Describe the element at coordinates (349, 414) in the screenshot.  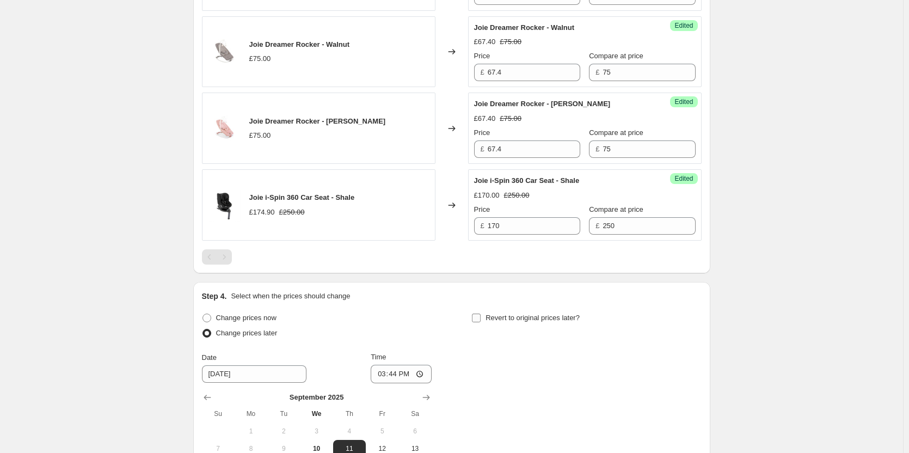
I see `th: Thursday` at that location.